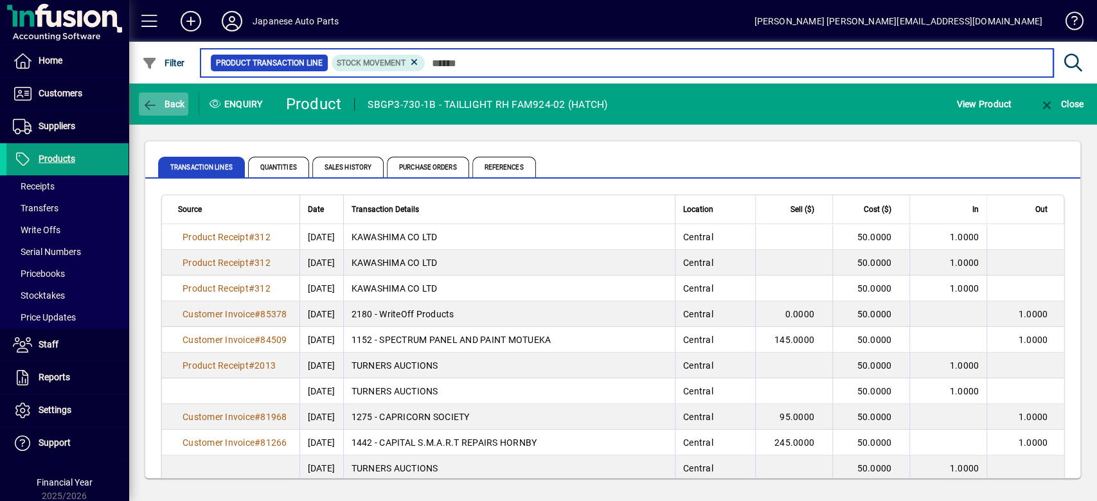 Image resolution: width=1097 pixels, height=501 pixels. What do you see at coordinates (795, 210) in the screenshot?
I see `div: Sell ($)` at bounding box center [795, 210].